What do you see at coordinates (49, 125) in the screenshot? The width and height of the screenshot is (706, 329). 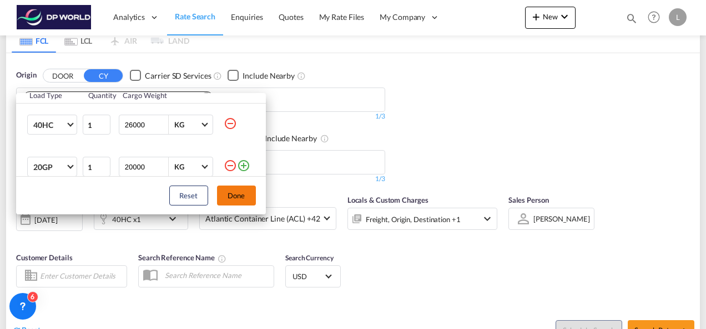 I see `span: 40HC` at bounding box center [49, 125].